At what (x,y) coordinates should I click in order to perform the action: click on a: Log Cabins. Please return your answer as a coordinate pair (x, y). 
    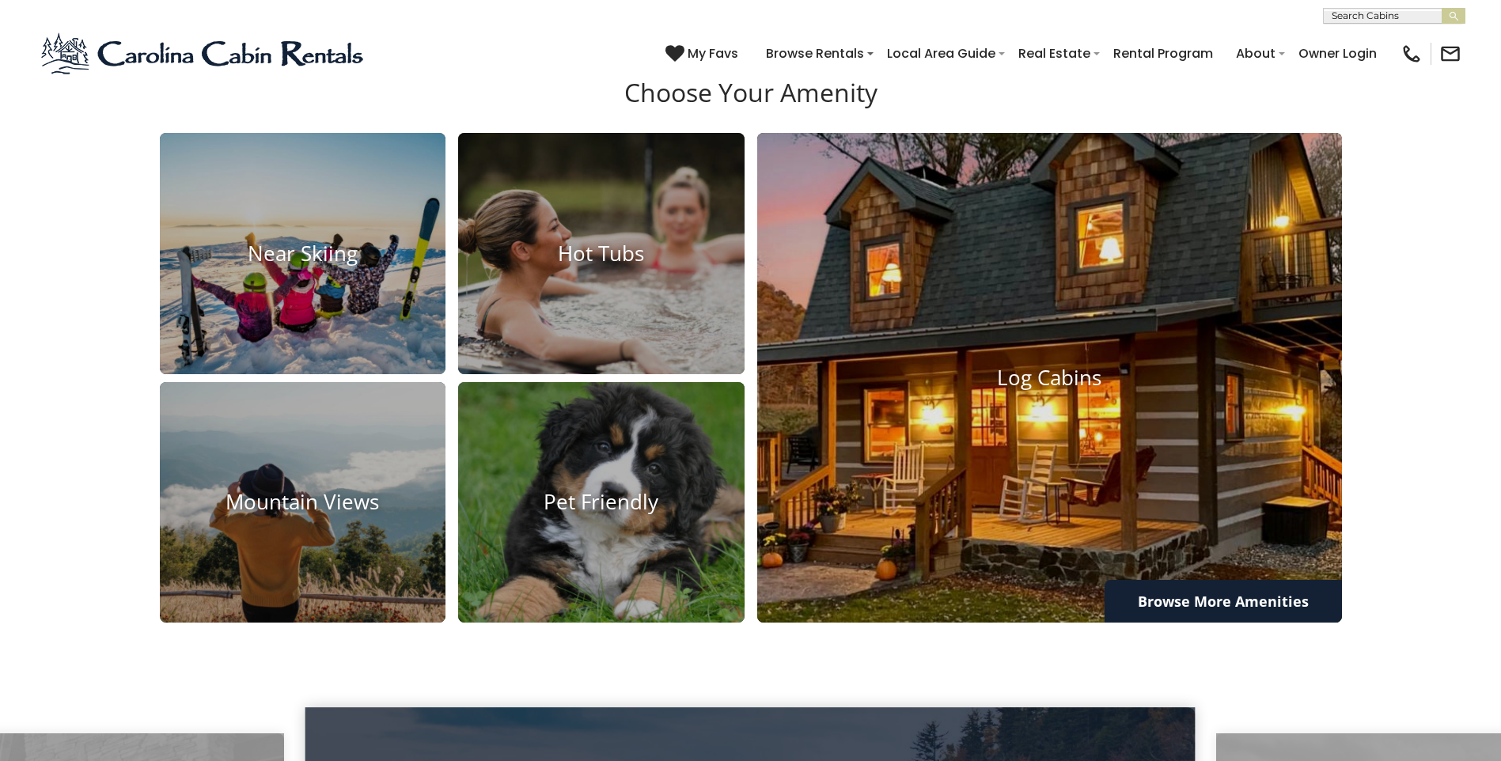
    Looking at the image, I should click on (1049, 377).